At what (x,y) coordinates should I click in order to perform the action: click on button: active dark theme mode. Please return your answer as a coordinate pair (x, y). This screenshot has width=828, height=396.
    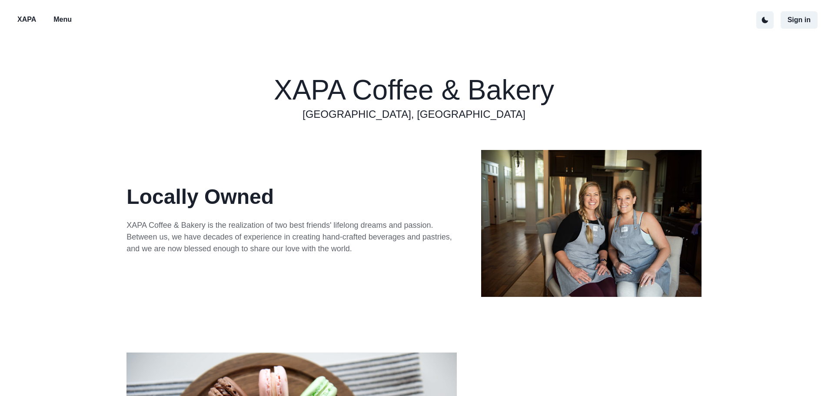
    Looking at the image, I should click on (765, 20).